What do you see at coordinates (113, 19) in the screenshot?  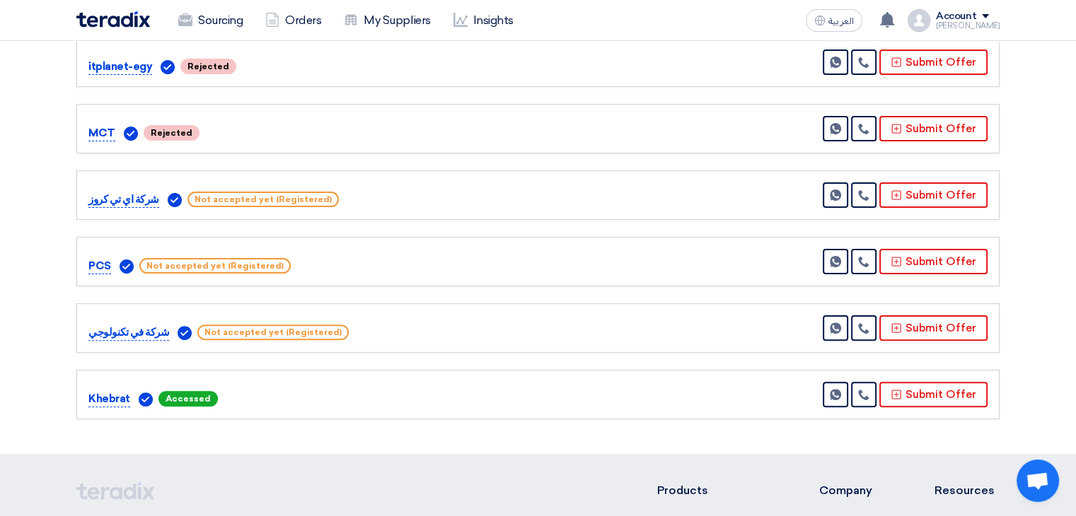 I see `img: Teradix logo` at bounding box center [113, 19].